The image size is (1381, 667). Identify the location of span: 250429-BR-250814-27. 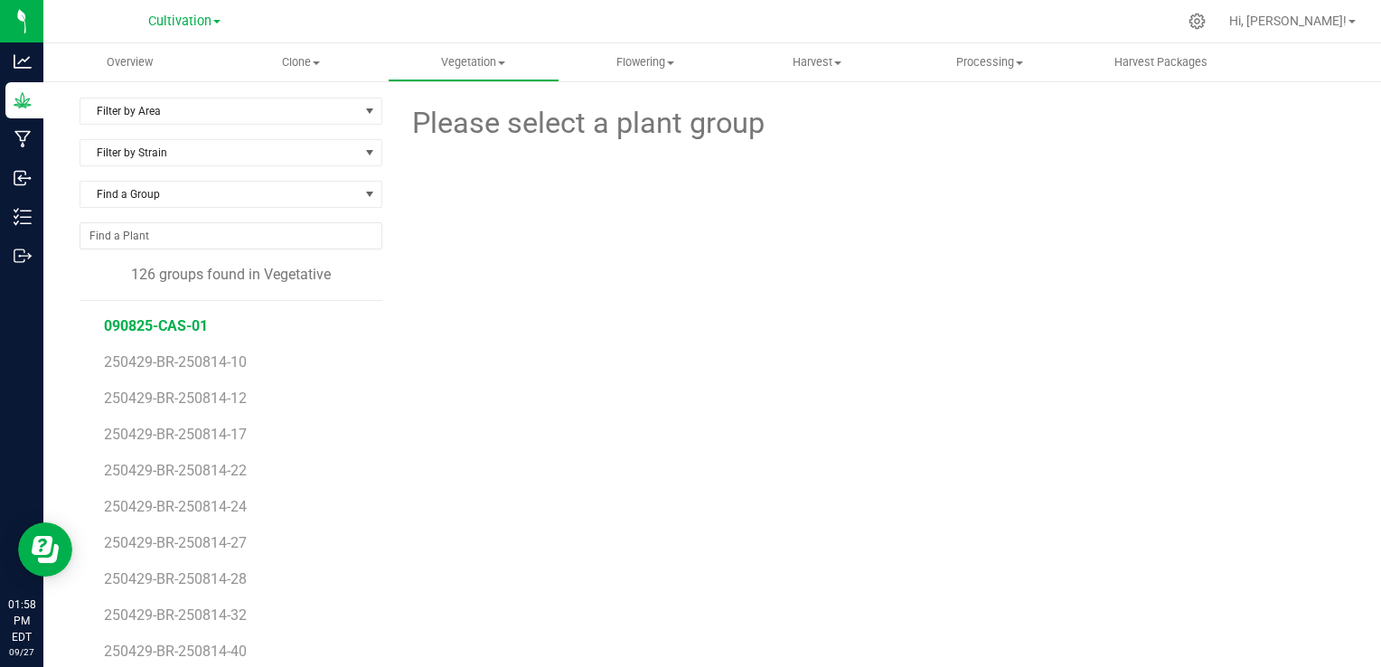
(175, 542).